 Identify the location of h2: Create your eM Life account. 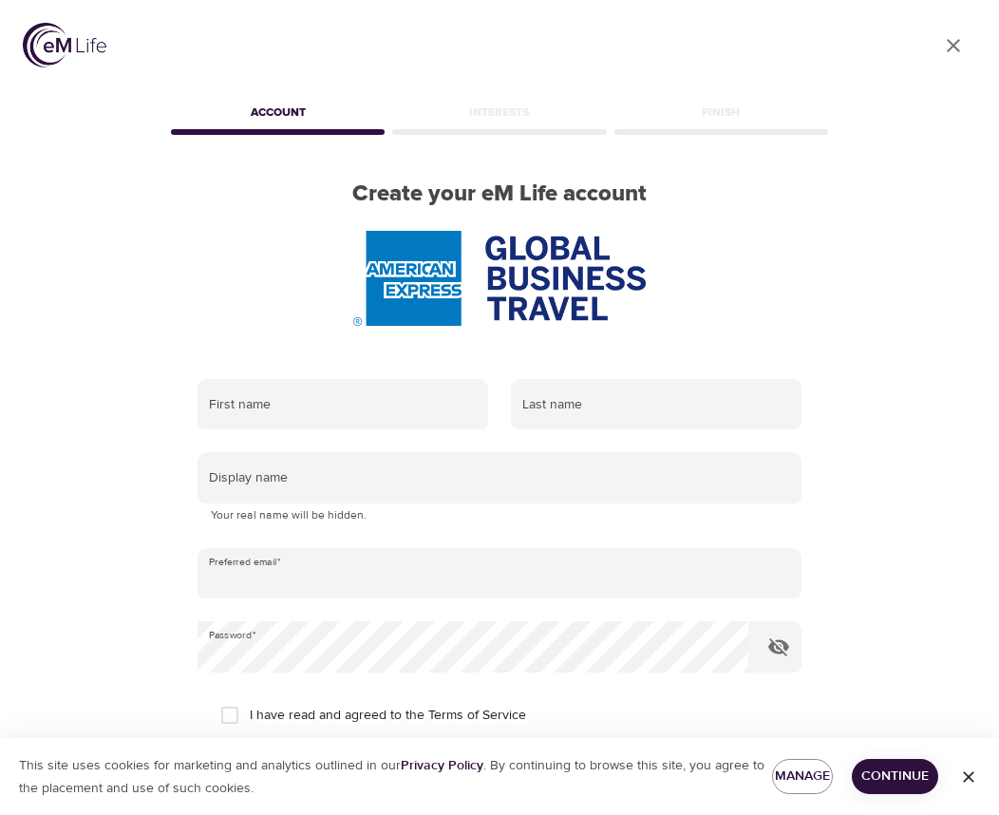
(500, 194).